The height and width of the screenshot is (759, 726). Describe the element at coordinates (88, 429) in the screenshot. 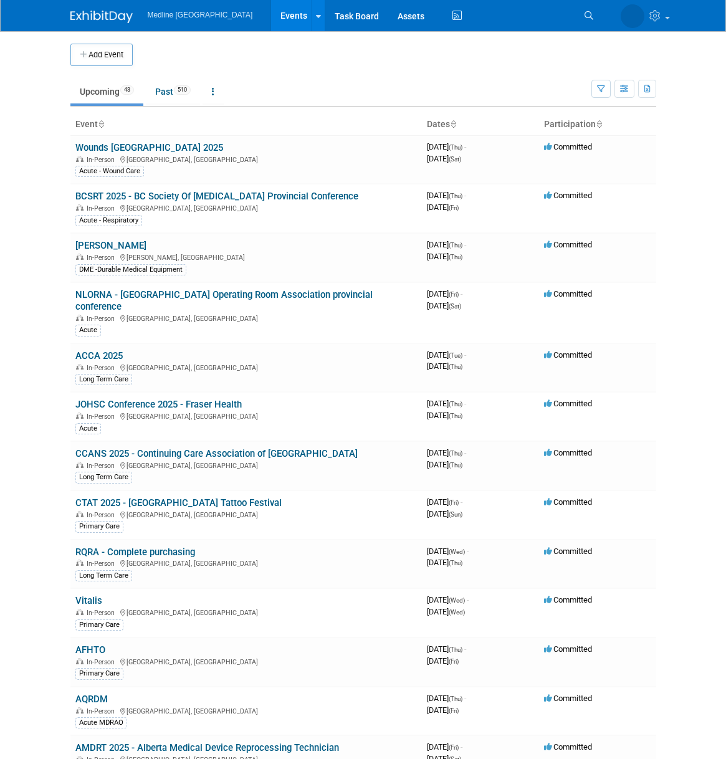

I see `div: Acute` at that location.